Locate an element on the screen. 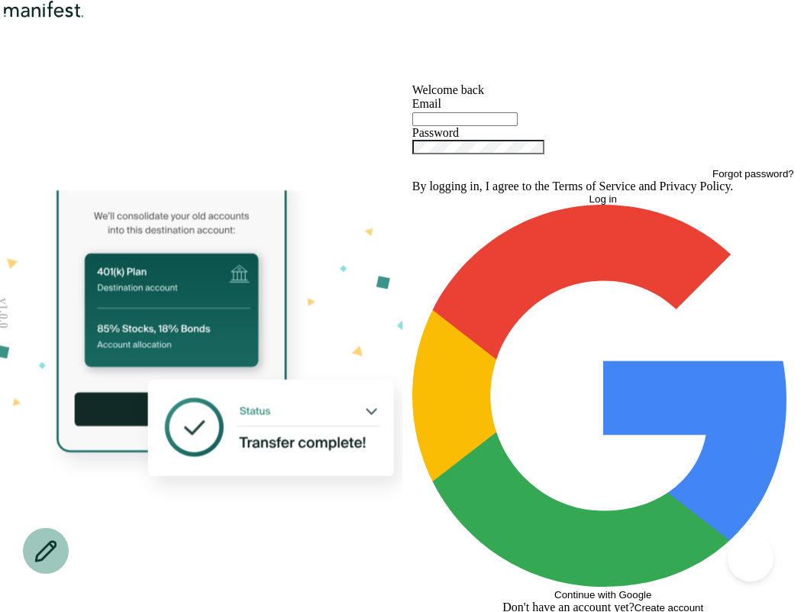 The image size is (804, 612). button: Forgot password? is located at coordinates (753, 173).